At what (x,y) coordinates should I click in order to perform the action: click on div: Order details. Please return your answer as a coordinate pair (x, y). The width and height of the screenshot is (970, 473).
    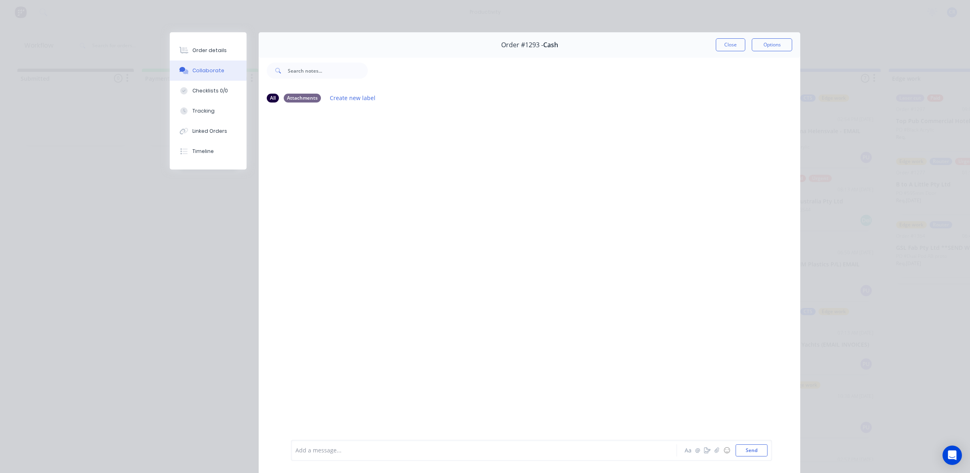
    Looking at the image, I should click on (209, 50).